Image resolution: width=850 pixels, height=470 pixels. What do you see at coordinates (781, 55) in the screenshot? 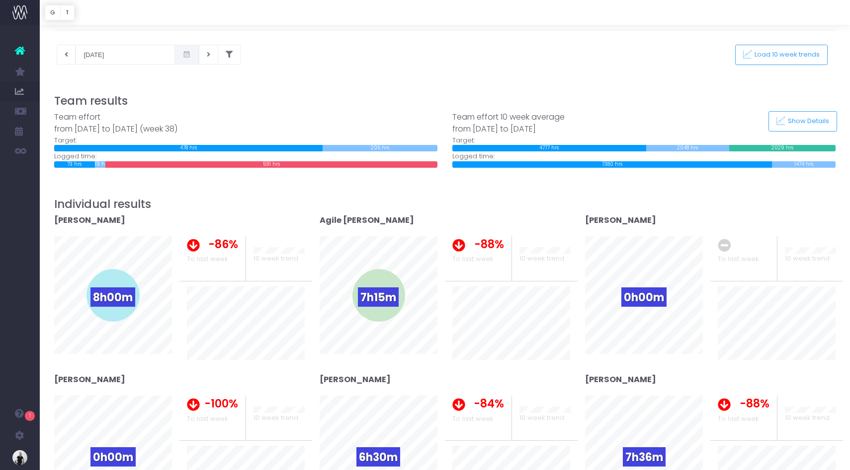
I see `button: Load 10 week trends` at bounding box center [781, 55].